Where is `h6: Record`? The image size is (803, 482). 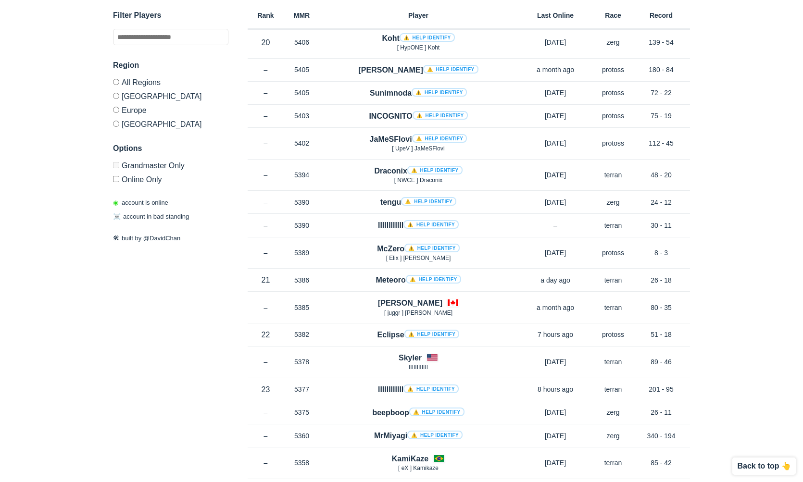 h6: Record is located at coordinates (661, 15).